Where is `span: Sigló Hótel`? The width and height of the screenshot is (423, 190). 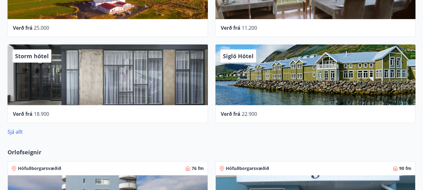 span: Sigló Hótel is located at coordinates (238, 56).